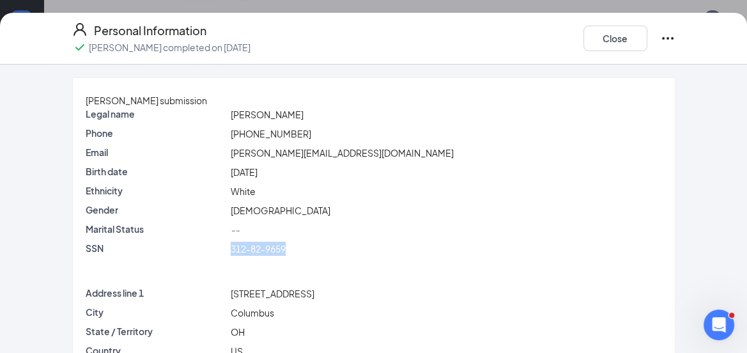  What do you see at coordinates (156, 171) in the screenshot?
I see `p: Birth date` at bounding box center [156, 171].